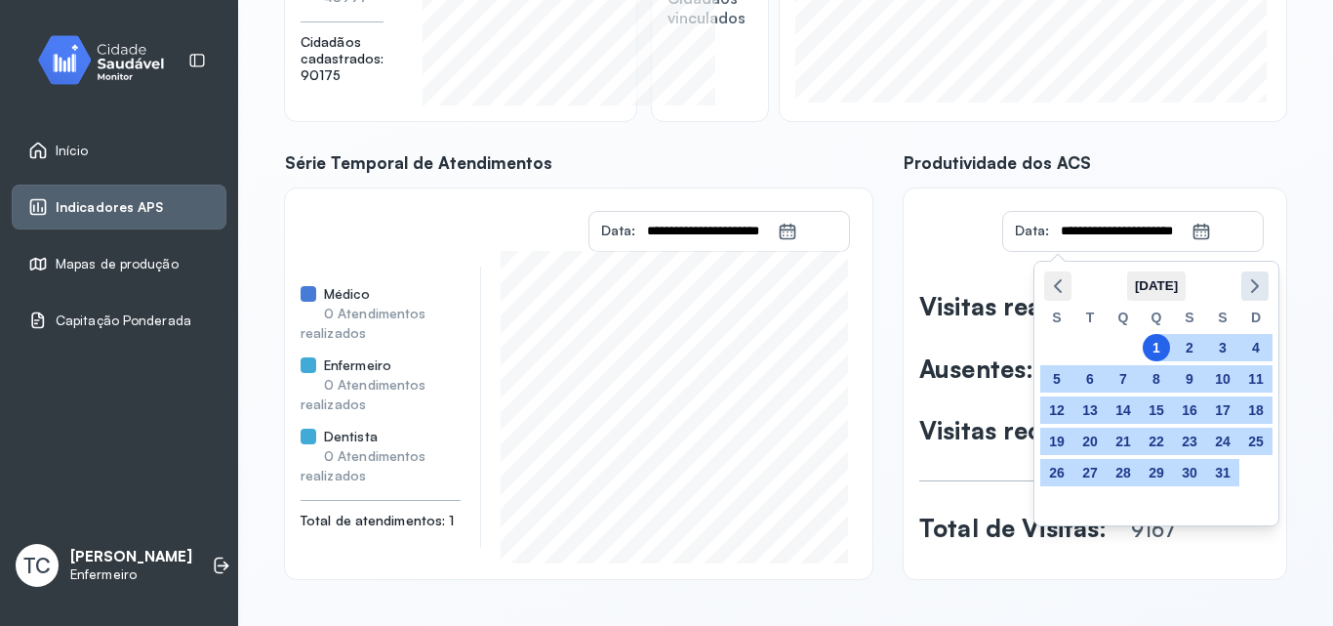  What do you see at coordinates (1057, 410) in the screenshot?
I see `div: segunda-feira, 12 de mai. de 2025` at bounding box center [1057, 410].